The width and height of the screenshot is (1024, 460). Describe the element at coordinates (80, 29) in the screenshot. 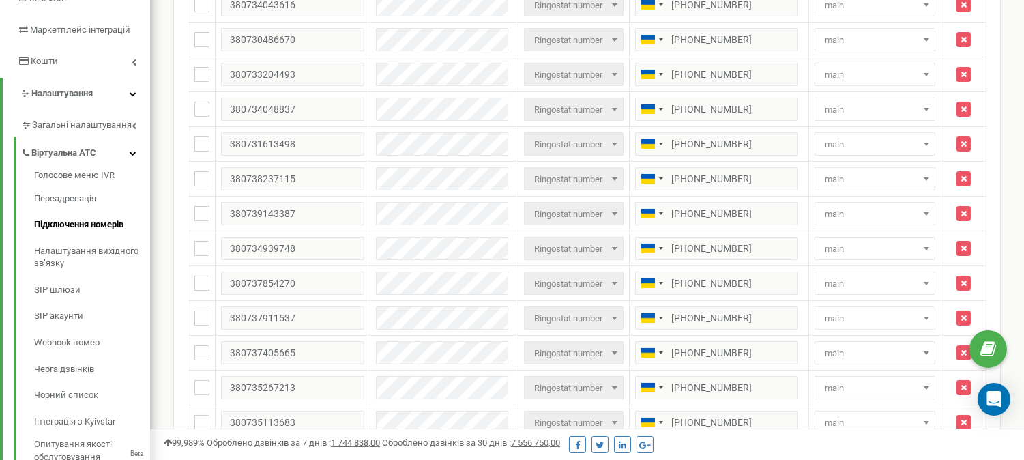

I see `span: Маркетплейс інтеграцій` at that location.